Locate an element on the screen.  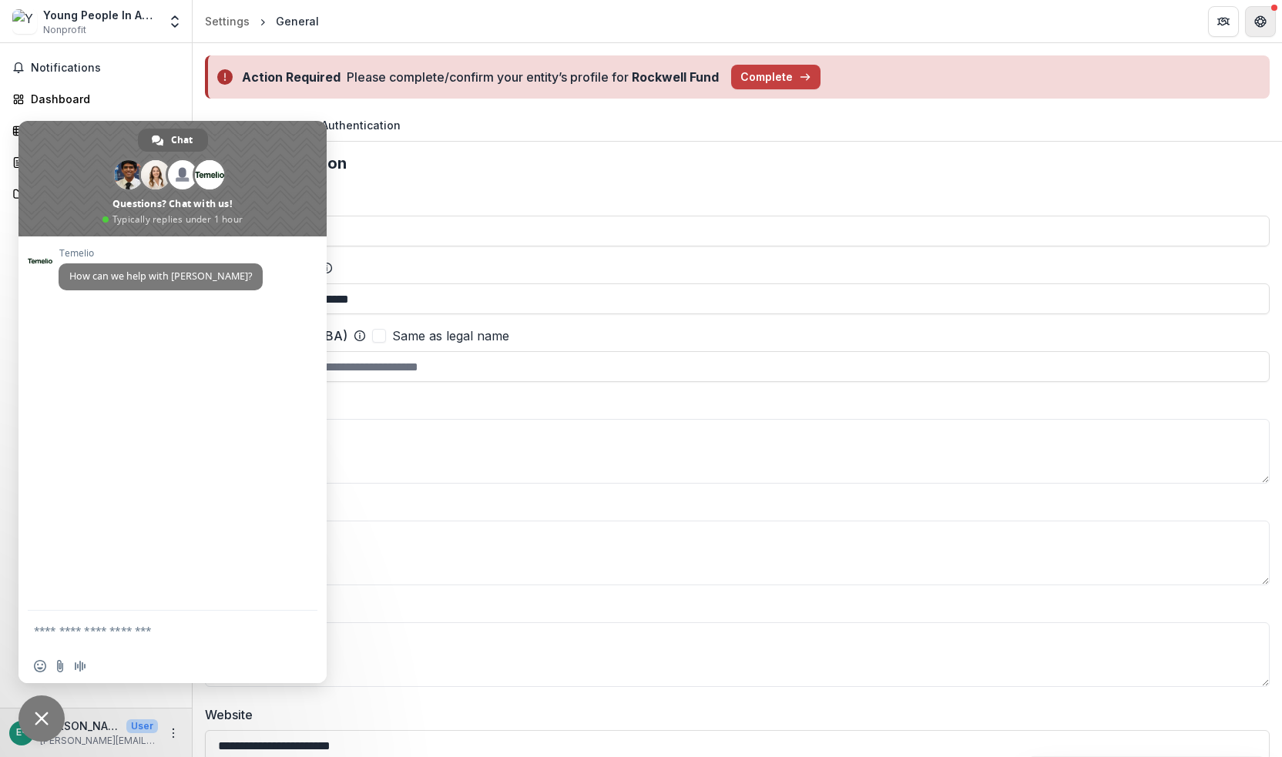
div: Team is located at coordinates (287, 125).